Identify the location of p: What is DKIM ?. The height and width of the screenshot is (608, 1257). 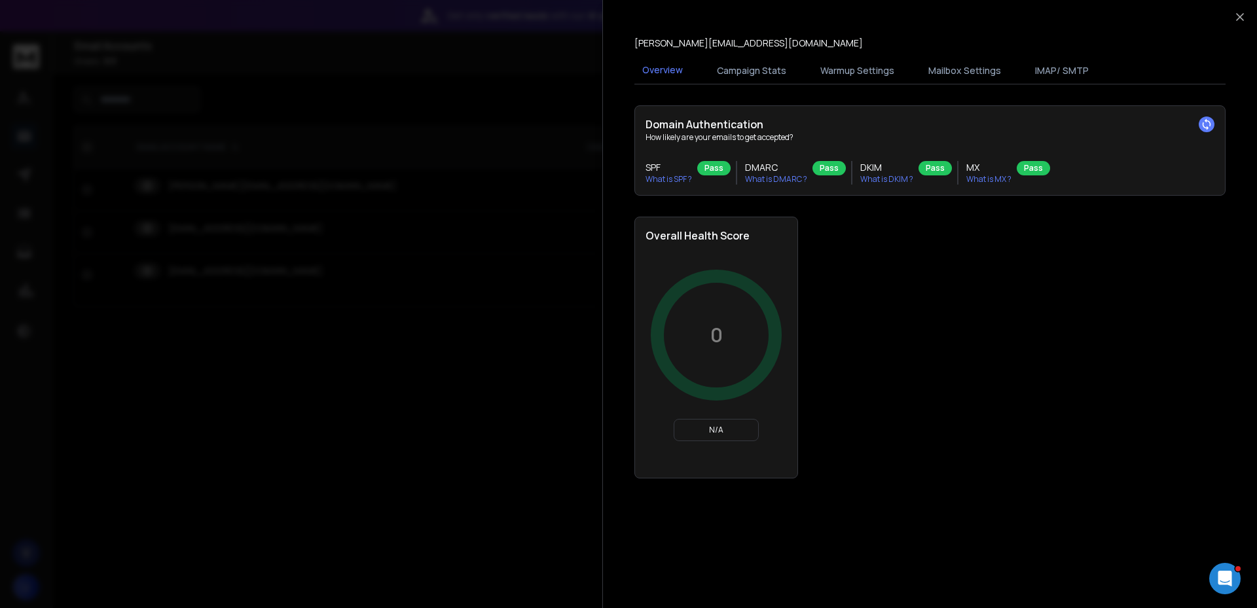
(886, 179).